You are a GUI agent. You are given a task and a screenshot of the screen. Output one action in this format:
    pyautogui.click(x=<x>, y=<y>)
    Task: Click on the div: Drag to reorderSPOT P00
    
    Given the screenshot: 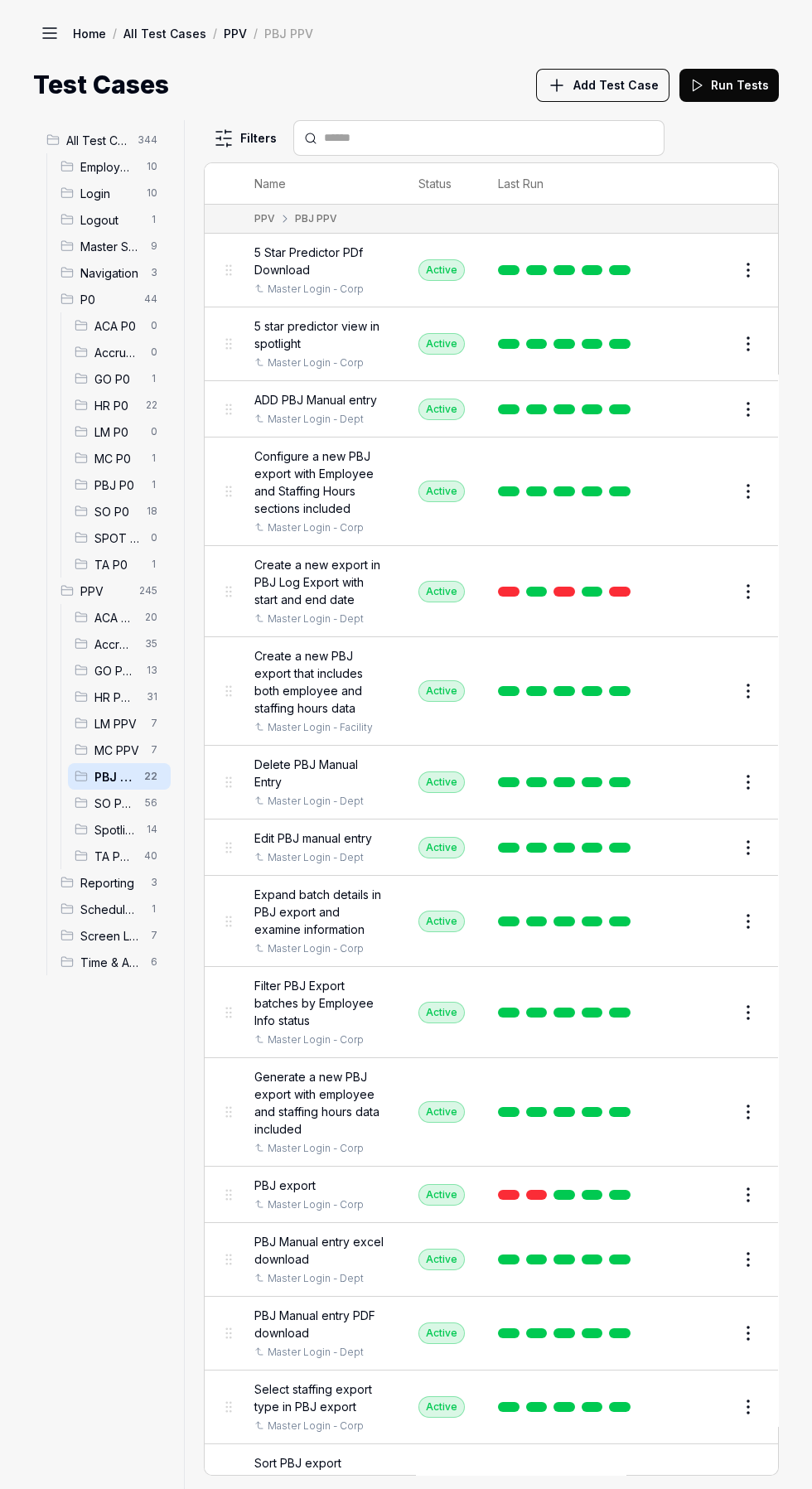 What is the action you would take?
    pyautogui.click(x=120, y=538)
    